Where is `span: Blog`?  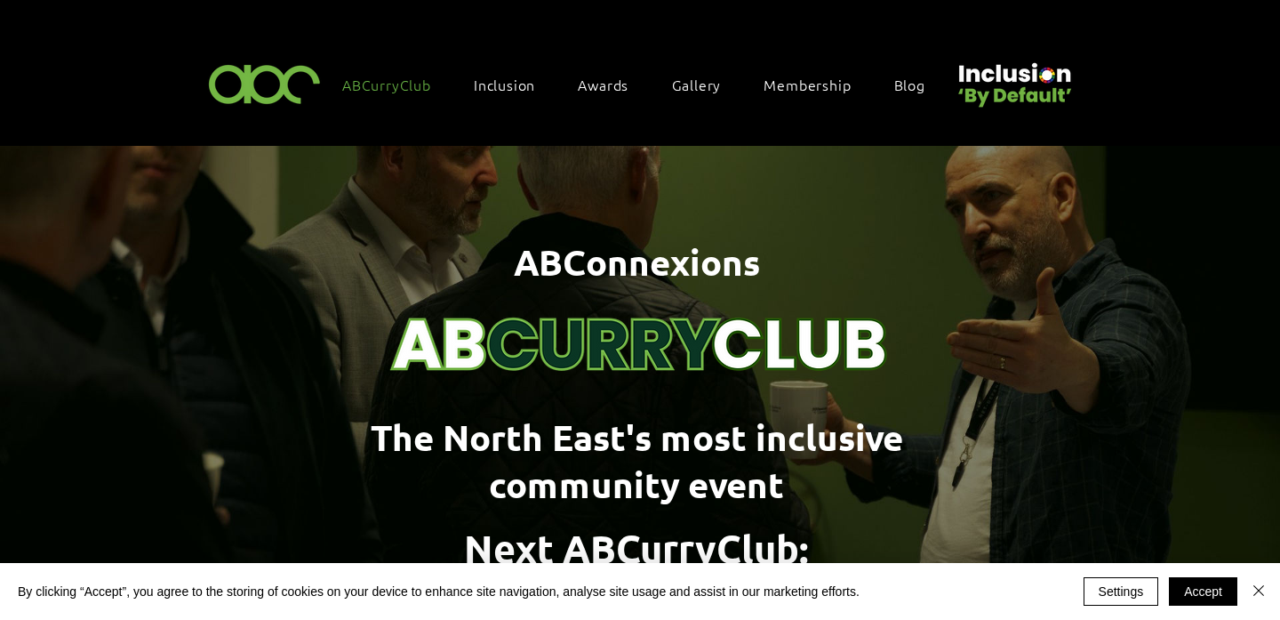
span: Blog is located at coordinates (910, 84).